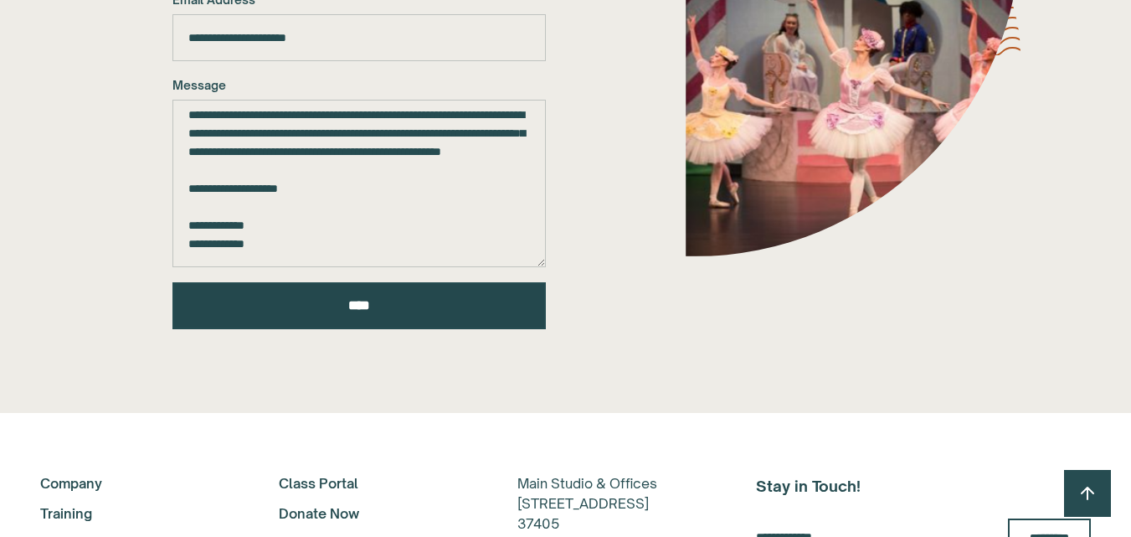 The image size is (1131, 537). Describe the element at coordinates (136, 483) in the screenshot. I see `a: Company` at that location.